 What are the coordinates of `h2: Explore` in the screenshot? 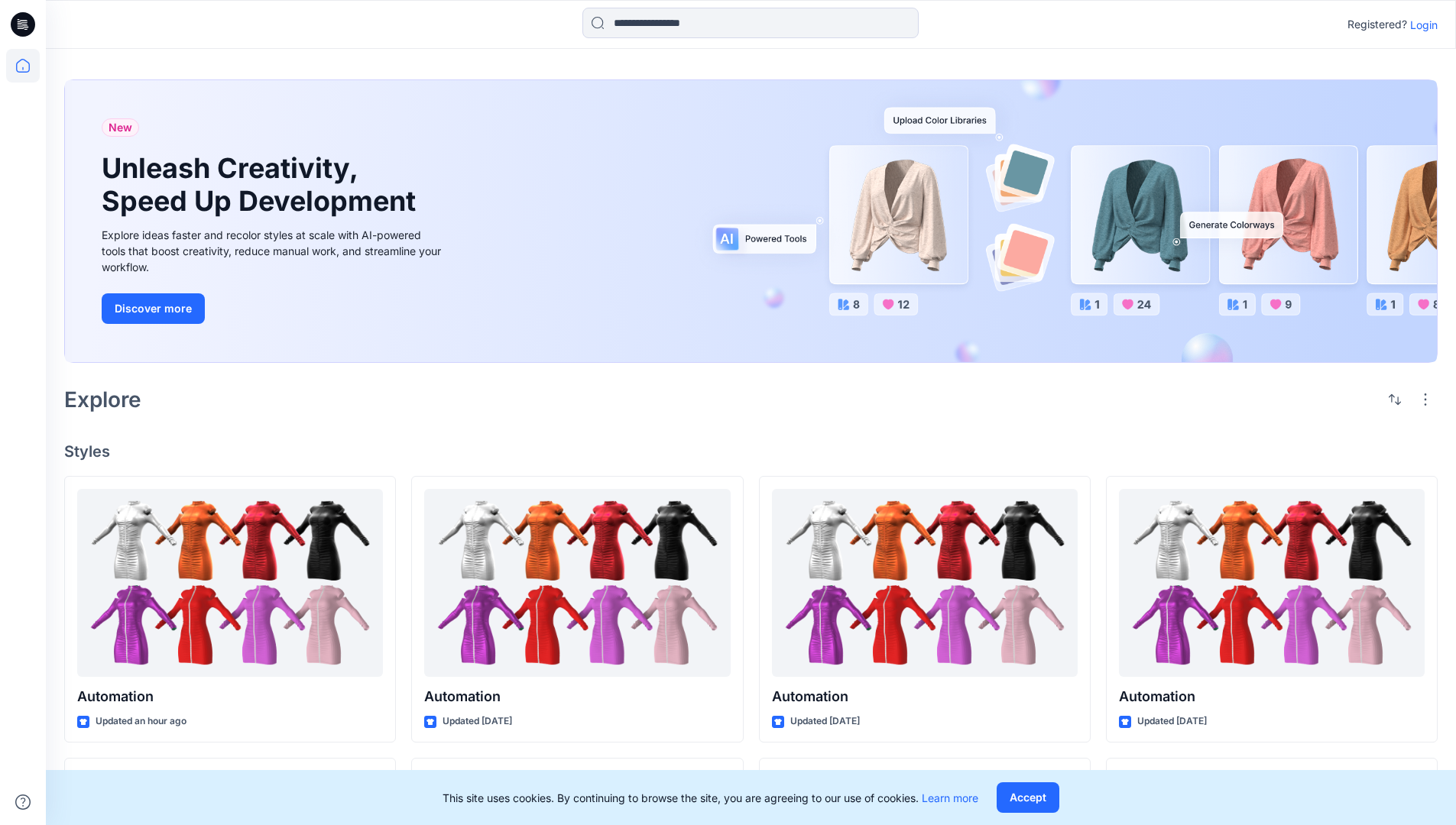 It's located at (102, 400).